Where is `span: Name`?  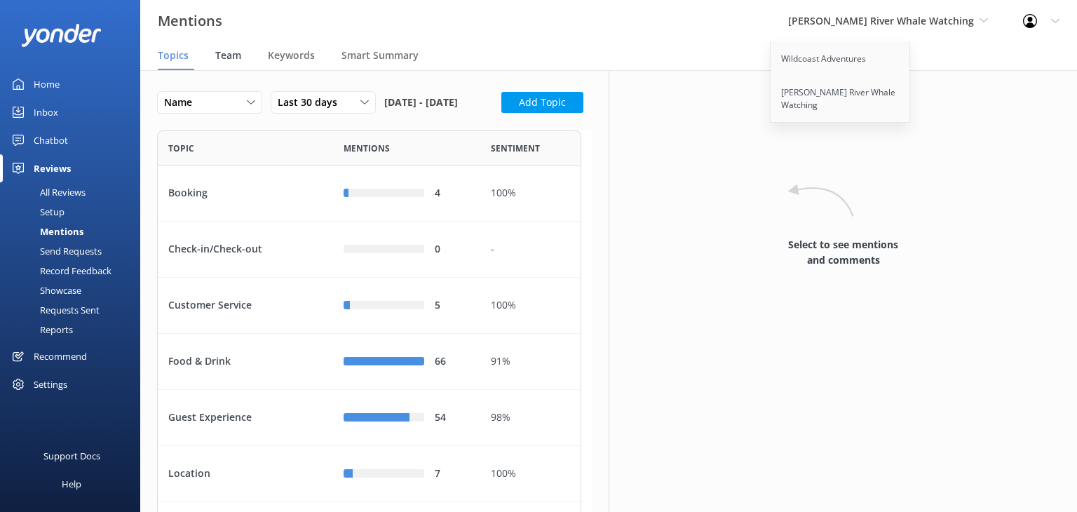
span: Name is located at coordinates (182, 102).